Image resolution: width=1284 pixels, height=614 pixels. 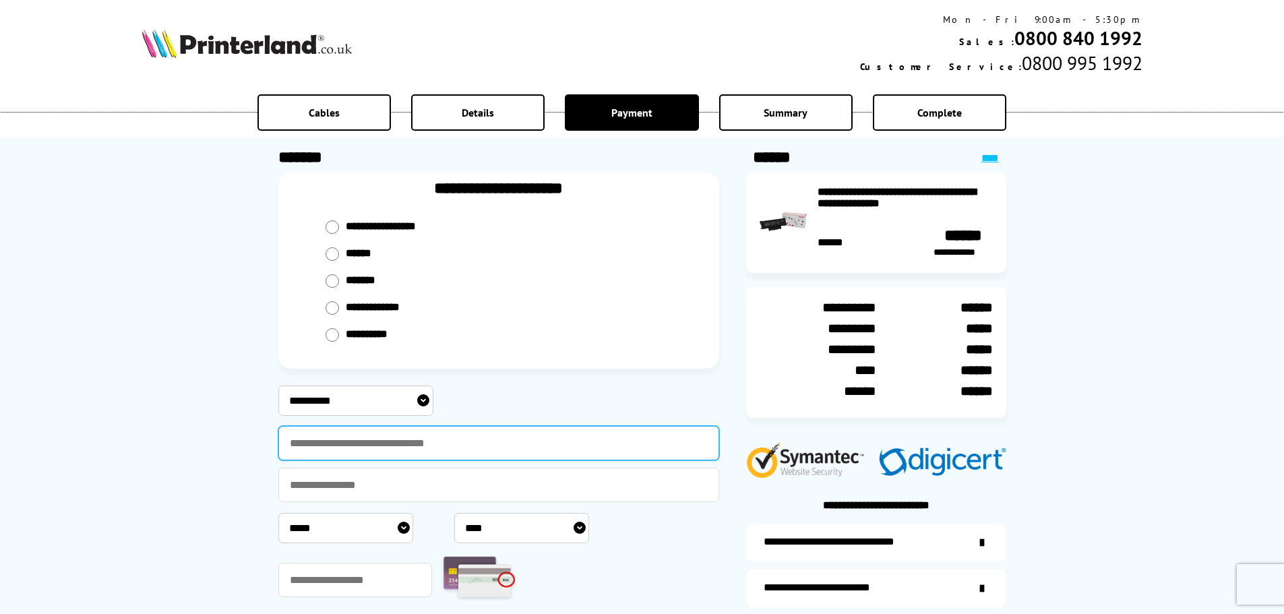 I want to click on img: Printerland Logo, so click(x=247, y=43).